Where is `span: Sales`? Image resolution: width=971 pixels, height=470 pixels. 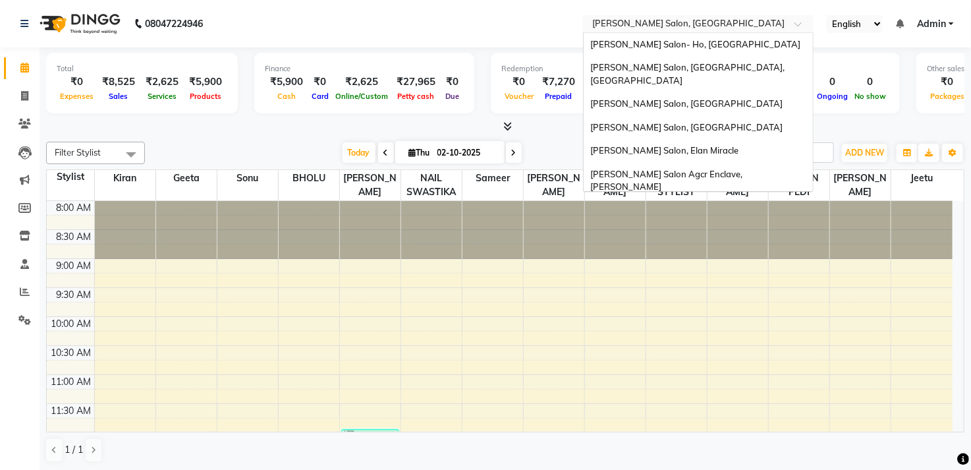 span: Sales is located at coordinates (119, 96).